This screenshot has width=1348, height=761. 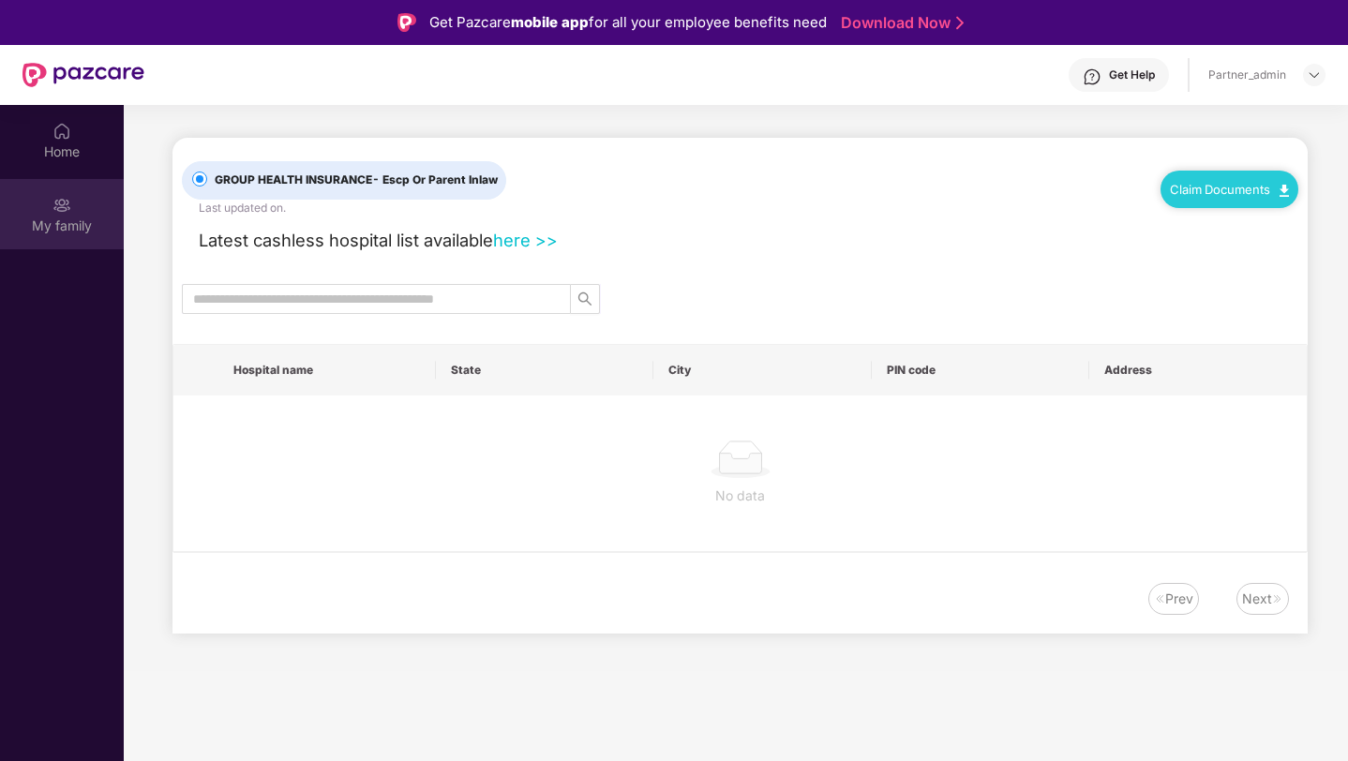 I want to click on th: PIN code, so click(x=980, y=370).